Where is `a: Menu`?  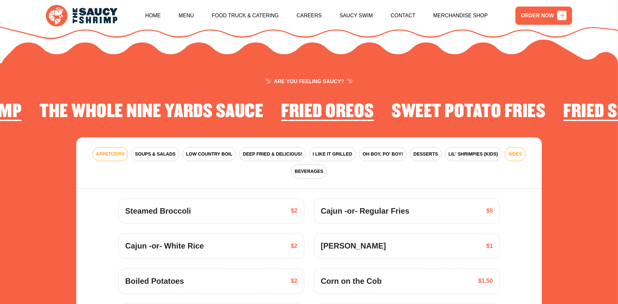
a: Menu is located at coordinates (186, 16).